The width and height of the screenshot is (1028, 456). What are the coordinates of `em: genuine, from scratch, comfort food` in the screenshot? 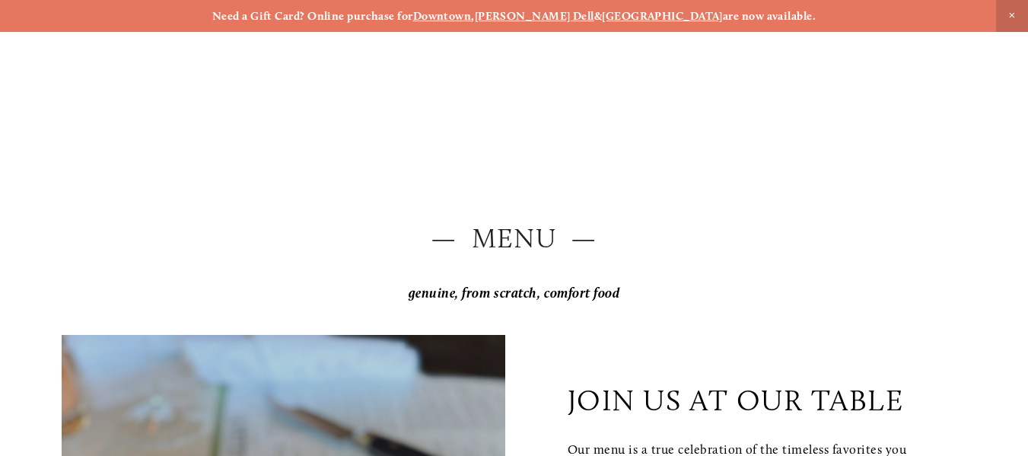 It's located at (514, 293).